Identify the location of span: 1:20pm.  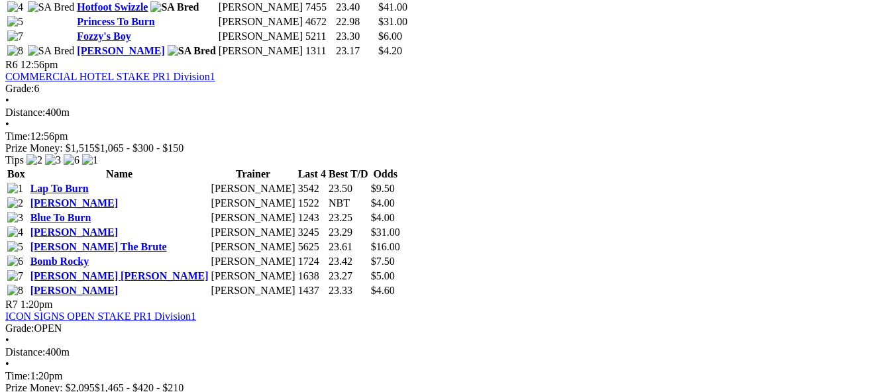
(36, 304).